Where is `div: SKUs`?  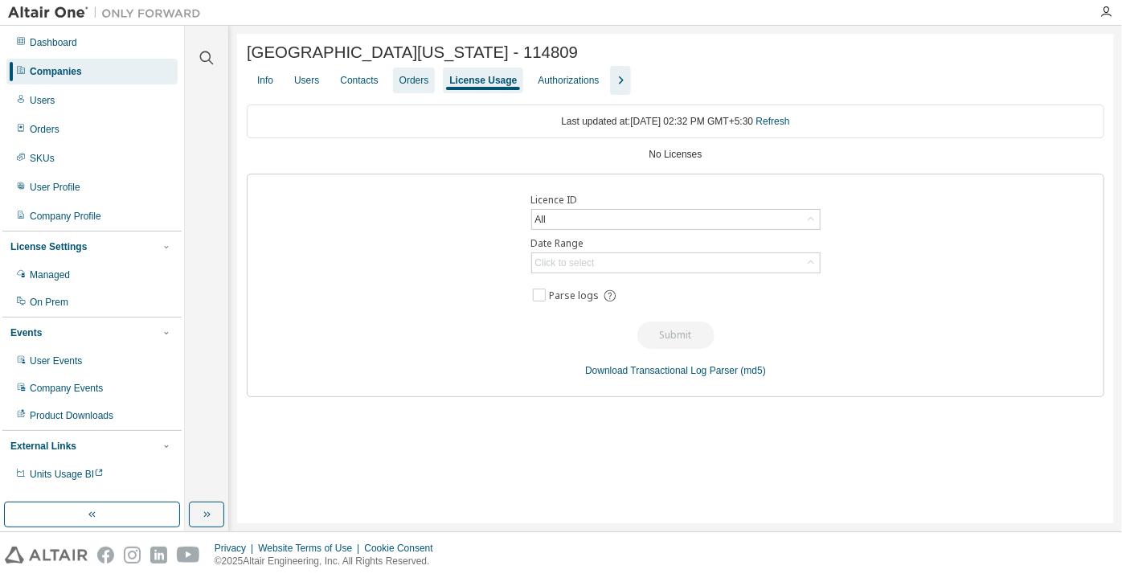
div: SKUs is located at coordinates (42, 158).